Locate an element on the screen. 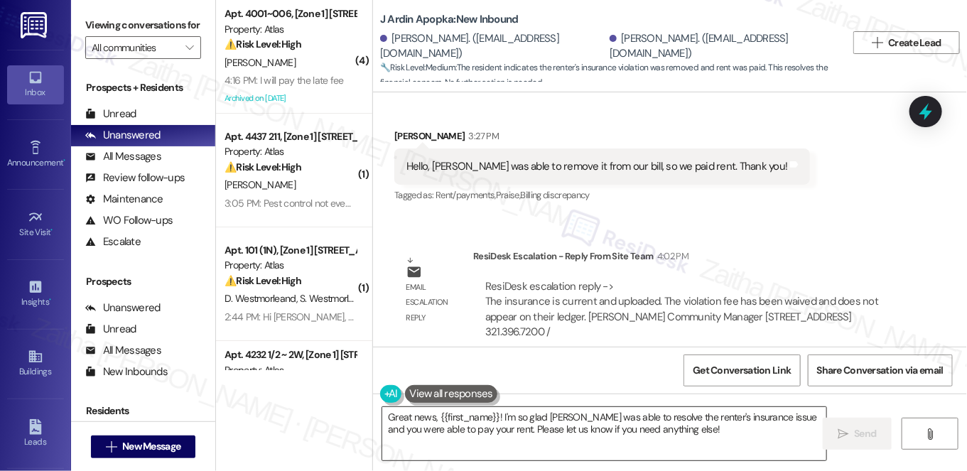 This screenshot has width=967, height=471. span: Create Lead is located at coordinates (916, 43).